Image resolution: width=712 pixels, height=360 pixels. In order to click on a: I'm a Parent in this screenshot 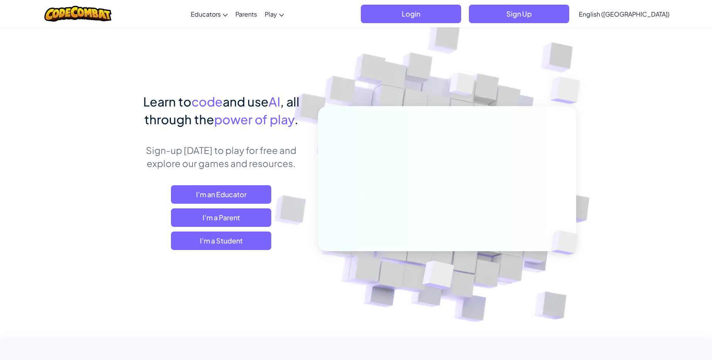, I will do `click(221, 218)`.